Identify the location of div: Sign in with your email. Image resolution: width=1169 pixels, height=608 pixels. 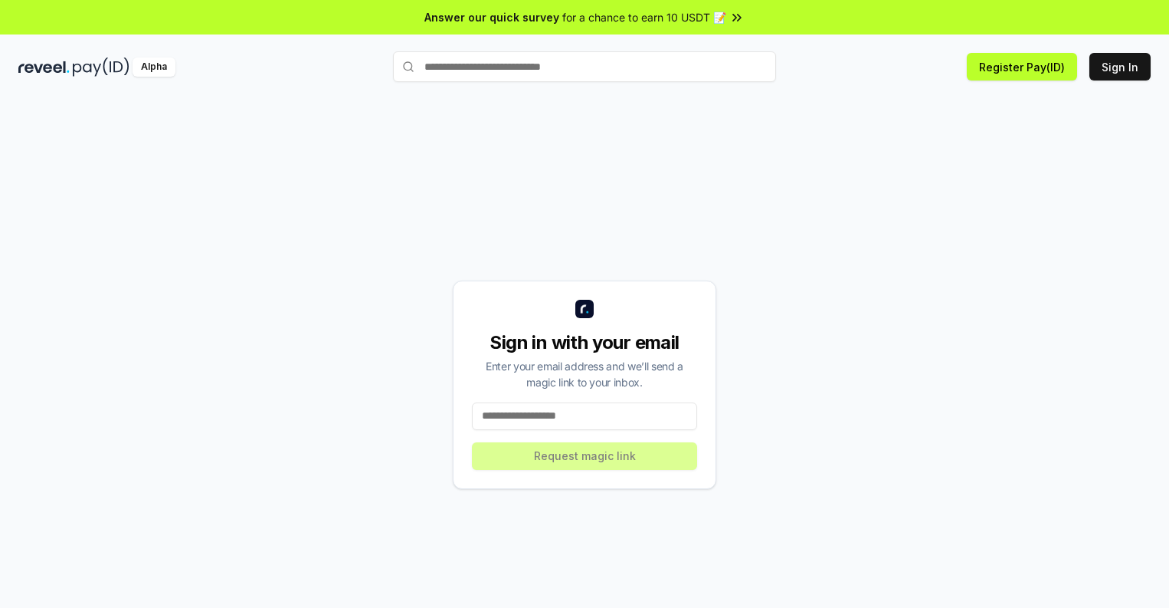
(585, 343).